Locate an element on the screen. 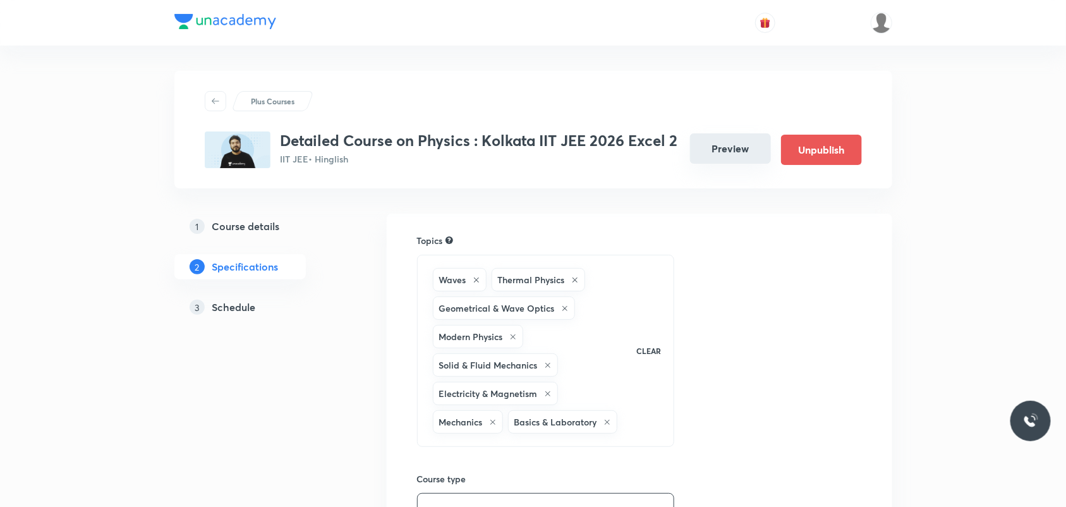  p: 1 is located at coordinates (197, 226).